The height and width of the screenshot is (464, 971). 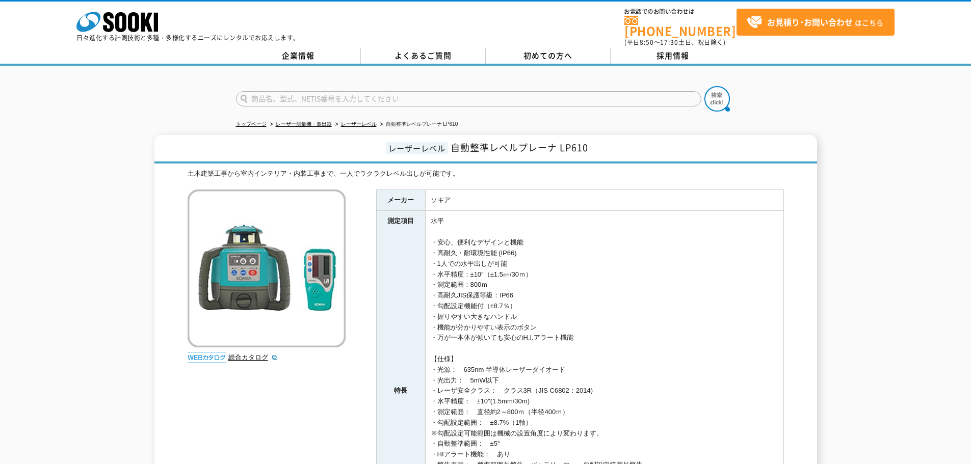 I want to click on img: 自動整準レベルプレーナ LP610, so click(x=267, y=269).